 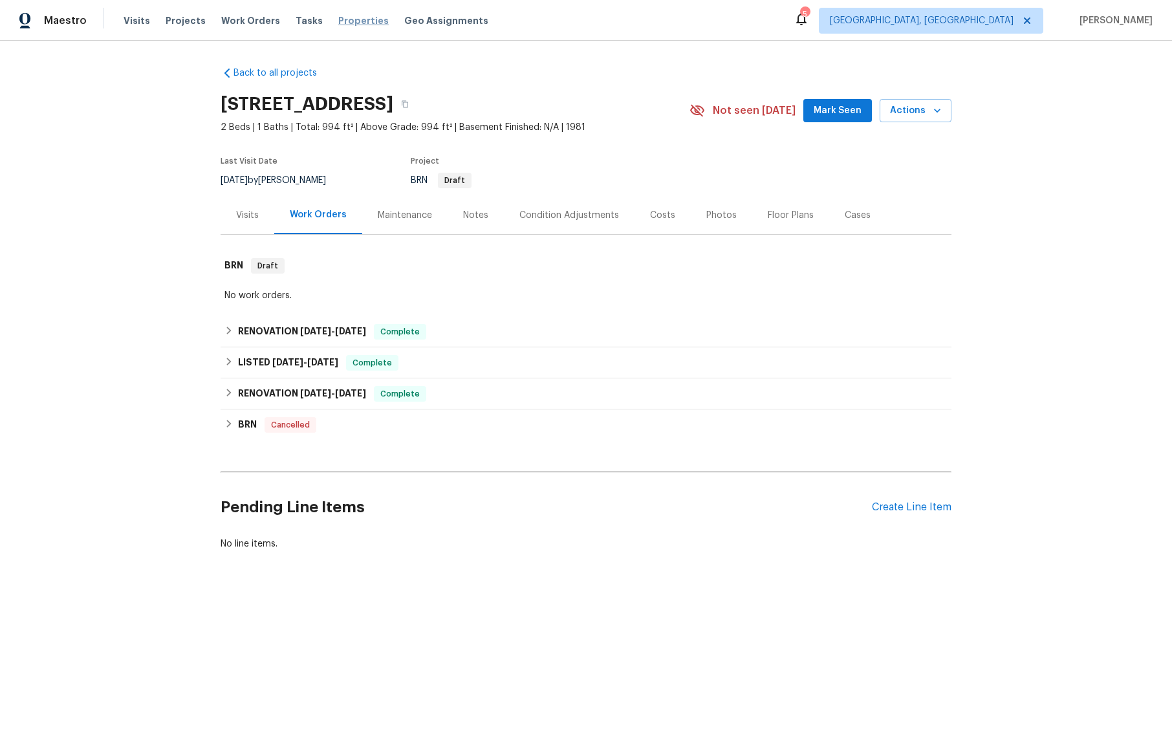 What do you see at coordinates (721, 215) in the screenshot?
I see `div: Photos` at bounding box center [721, 215].